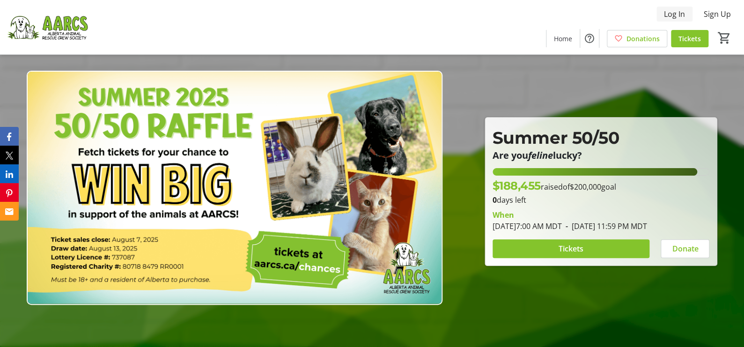 The image size is (744, 347). Describe the element at coordinates (674, 14) in the screenshot. I see `button: Log In` at that location.